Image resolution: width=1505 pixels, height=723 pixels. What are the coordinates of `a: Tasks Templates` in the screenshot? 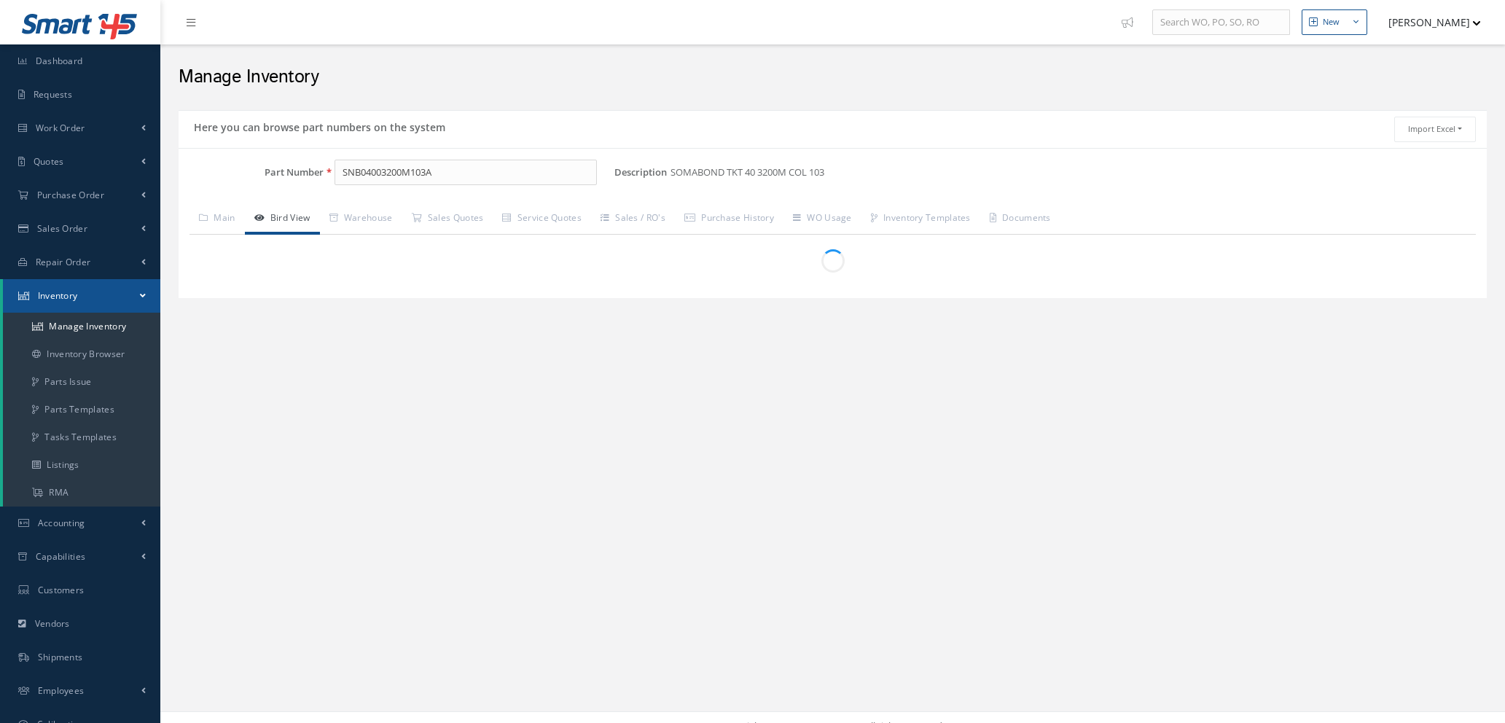 It's located at (82, 437).